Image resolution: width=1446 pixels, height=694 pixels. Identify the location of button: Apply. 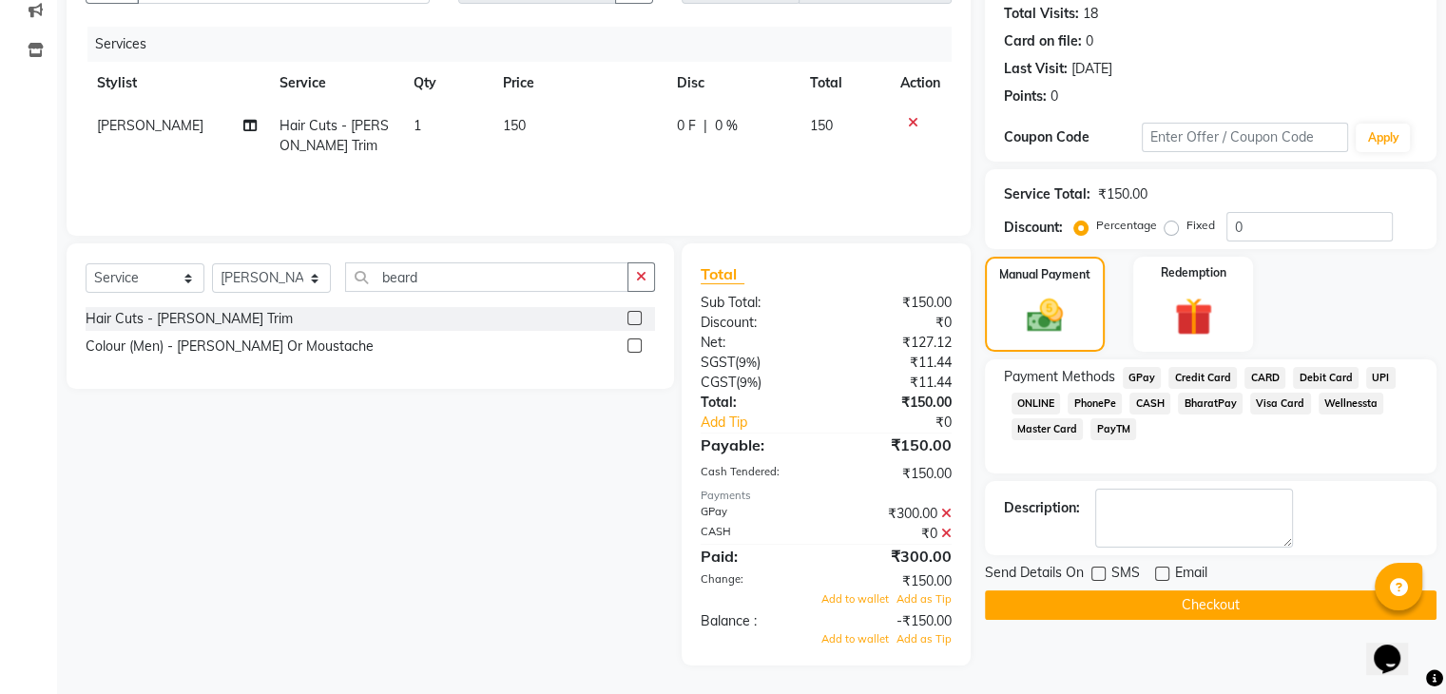
(1382, 138).